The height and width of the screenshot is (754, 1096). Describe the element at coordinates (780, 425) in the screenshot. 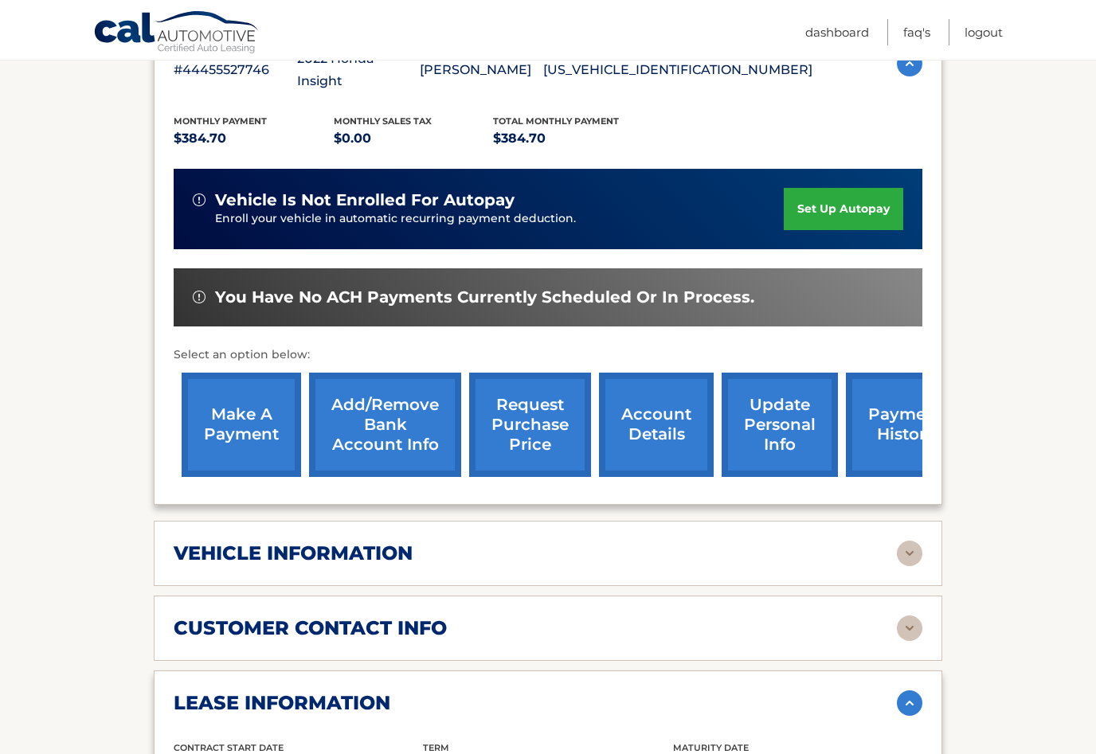

I see `a: update personal info` at that location.